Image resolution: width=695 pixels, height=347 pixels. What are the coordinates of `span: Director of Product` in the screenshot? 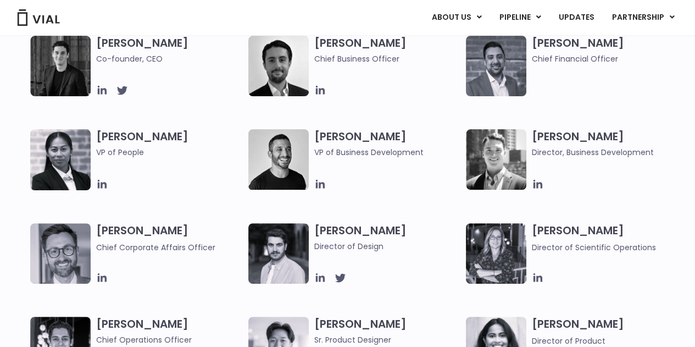 It's located at (569, 341).